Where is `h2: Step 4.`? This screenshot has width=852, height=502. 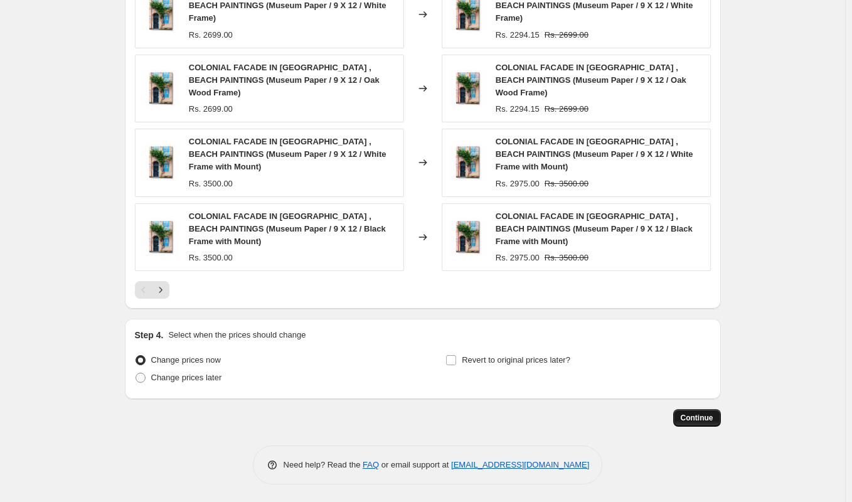 h2: Step 4. is located at coordinates (149, 335).